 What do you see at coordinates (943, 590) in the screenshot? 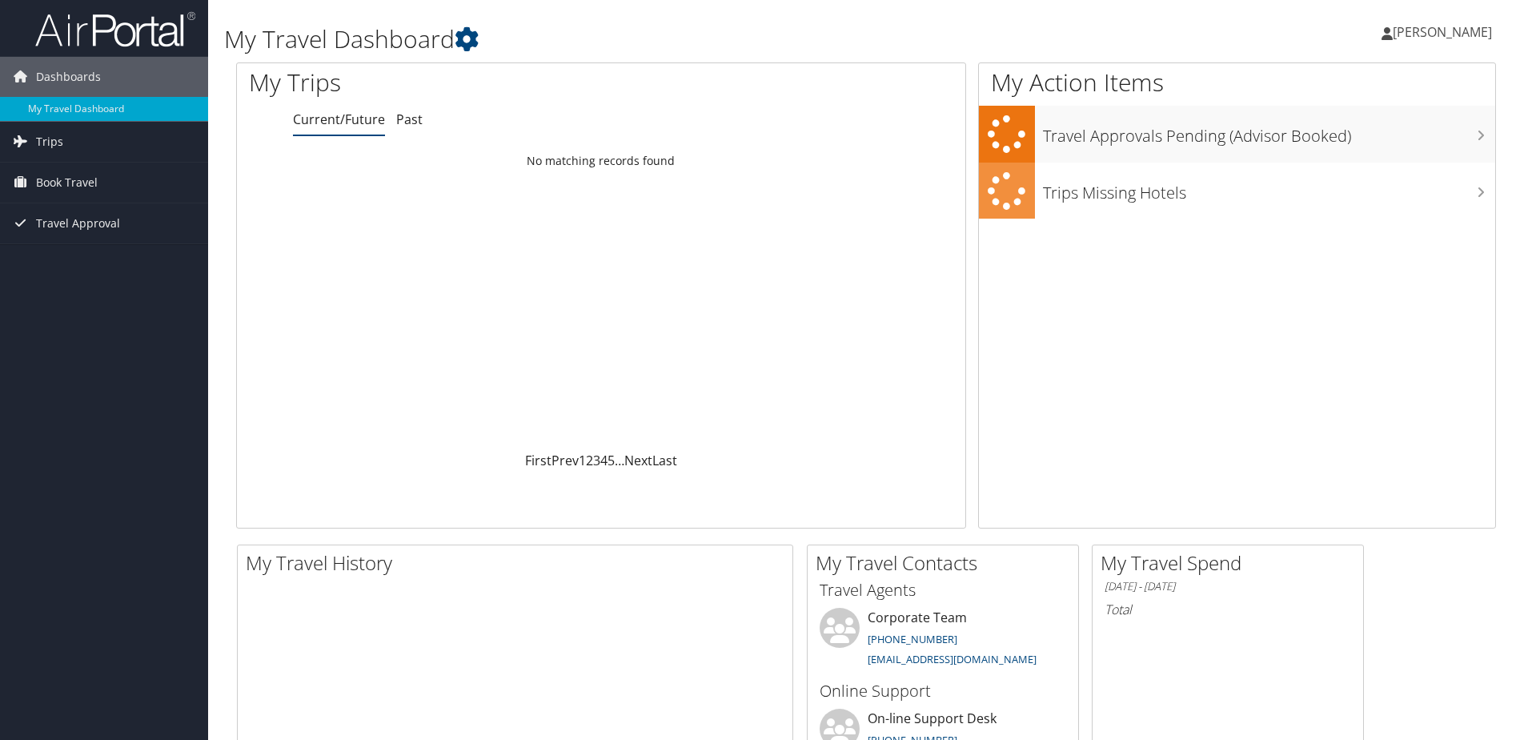
I see `h3: Travel Agents` at bounding box center [943, 590].